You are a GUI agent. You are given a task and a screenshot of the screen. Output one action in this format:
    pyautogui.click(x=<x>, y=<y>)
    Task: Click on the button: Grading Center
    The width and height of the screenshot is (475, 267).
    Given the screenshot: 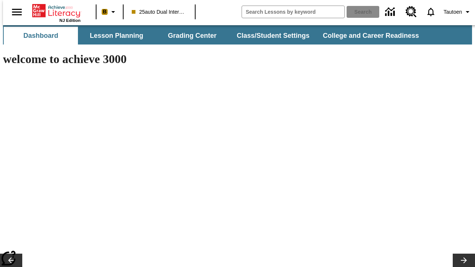 What is the action you would take?
    pyautogui.click(x=192, y=36)
    